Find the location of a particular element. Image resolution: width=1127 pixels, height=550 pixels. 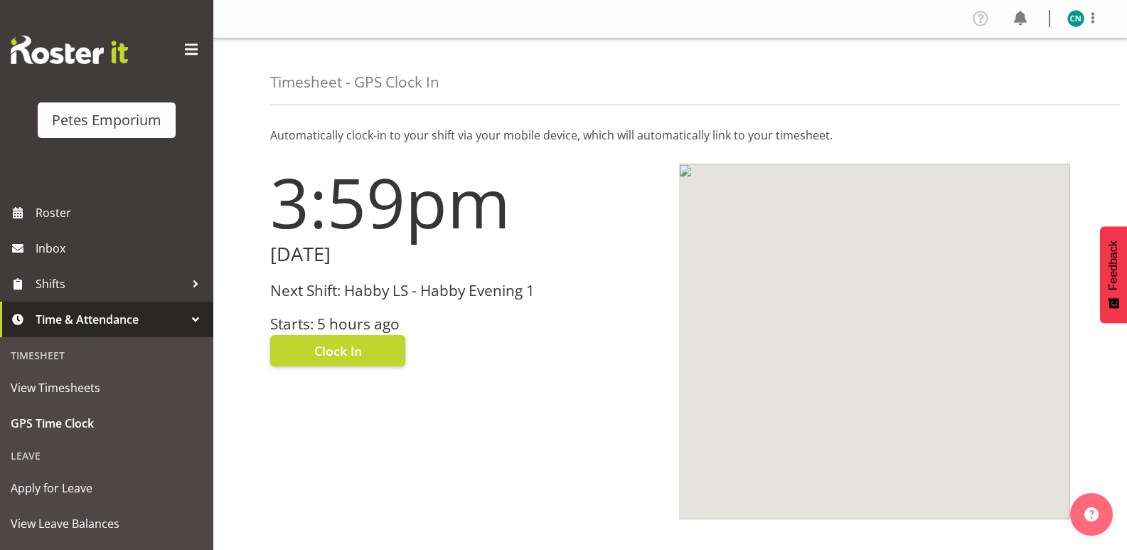

img: christine-neville11214.jpg is located at coordinates (1076, 18).